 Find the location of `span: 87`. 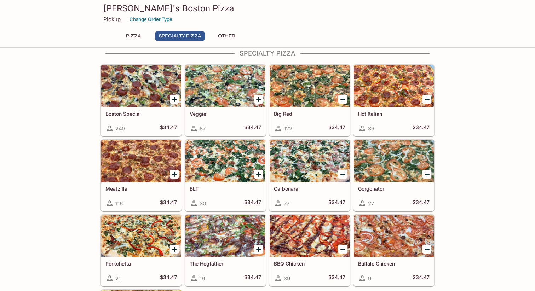

span: 87 is located at coordinates (202, 128).